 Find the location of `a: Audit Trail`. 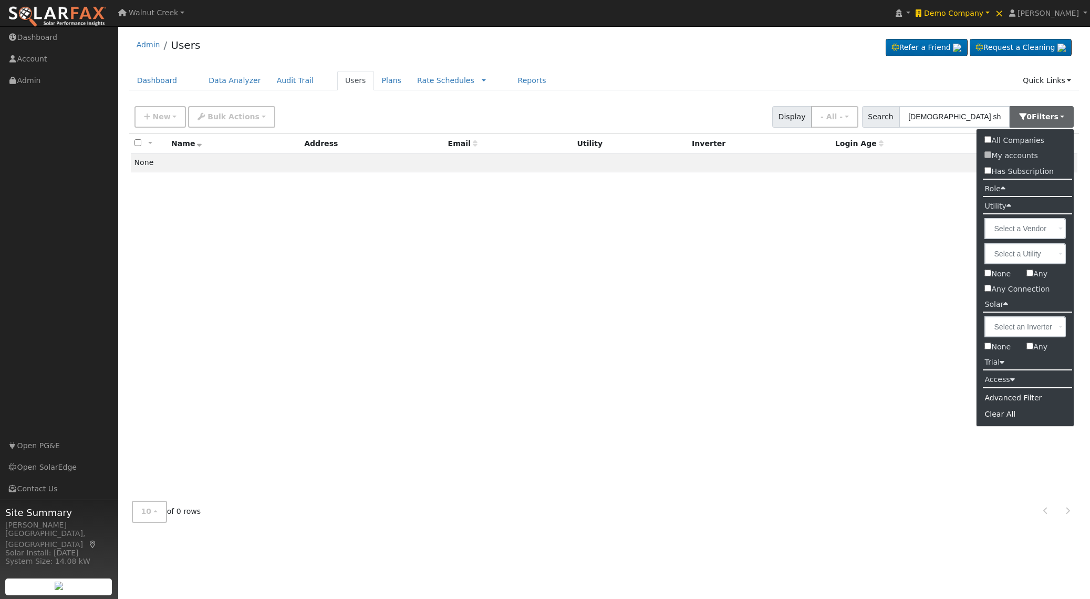

a: Audit Trail is located at coordinates (295, 80).